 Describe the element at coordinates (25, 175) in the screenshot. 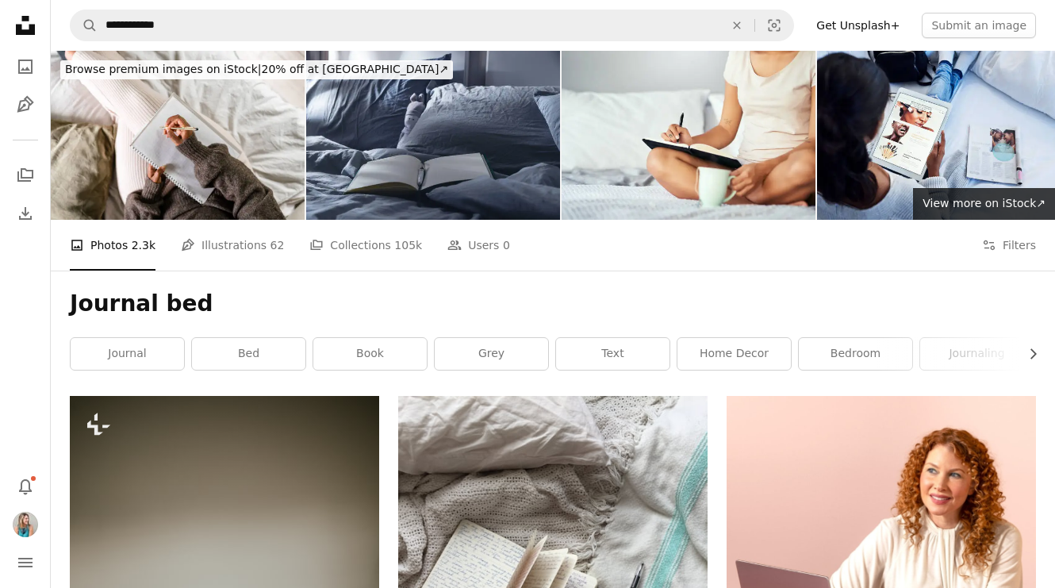

I see `a: Collections` at that location.